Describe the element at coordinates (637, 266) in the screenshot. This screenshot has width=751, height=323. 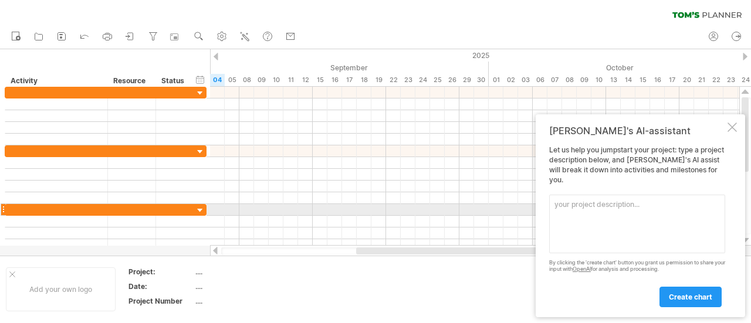
I see `div: By clicking the 'create chart' button you grant us permission to share your input with for analys...` at that location.